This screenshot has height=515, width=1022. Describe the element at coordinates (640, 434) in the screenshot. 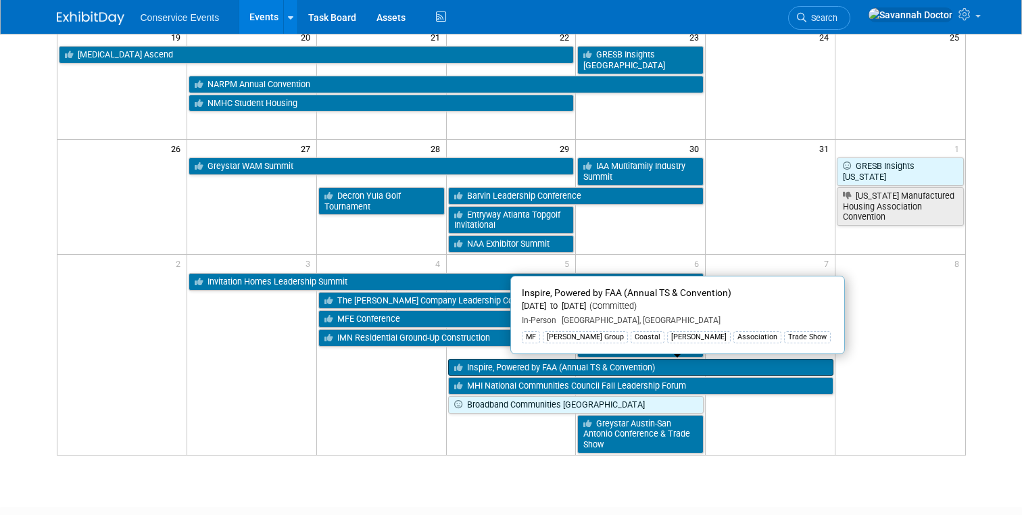

I see `a: Greystar Austin-San Antonio Conference & Trade Show` at that location.